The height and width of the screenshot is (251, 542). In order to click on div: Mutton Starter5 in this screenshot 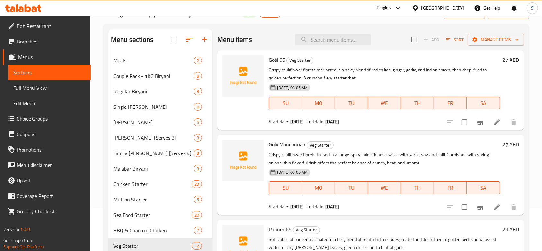, I will do `click(160, 199)`.